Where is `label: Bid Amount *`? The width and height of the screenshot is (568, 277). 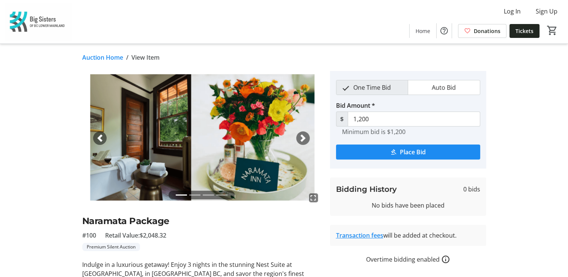
label: Bid Amount * is located at coordinates (356, 106).